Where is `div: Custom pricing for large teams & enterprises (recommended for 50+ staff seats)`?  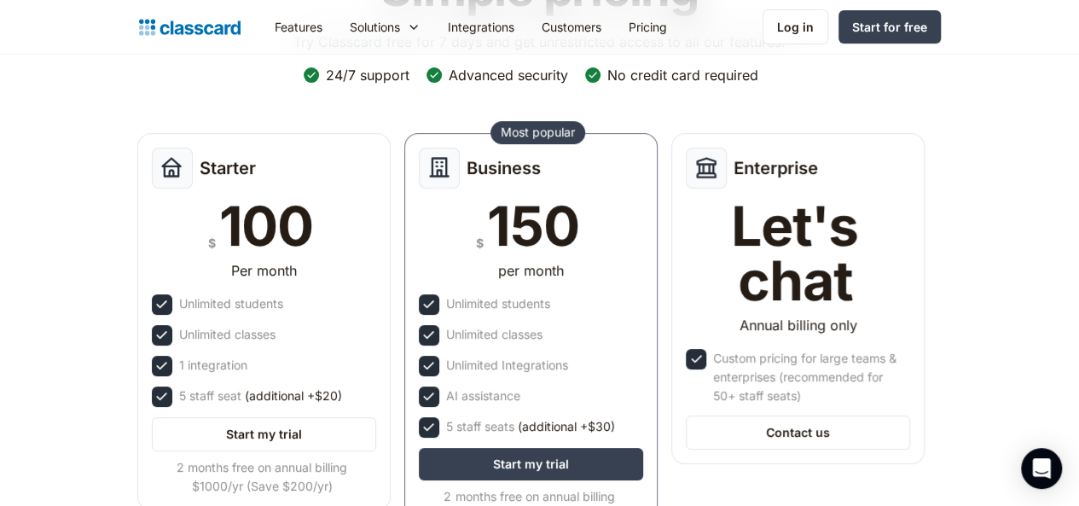
div: Custom pricing for large teams & enterprises (recommended for 50+ staff seats) is located at coordinates (809, 377).